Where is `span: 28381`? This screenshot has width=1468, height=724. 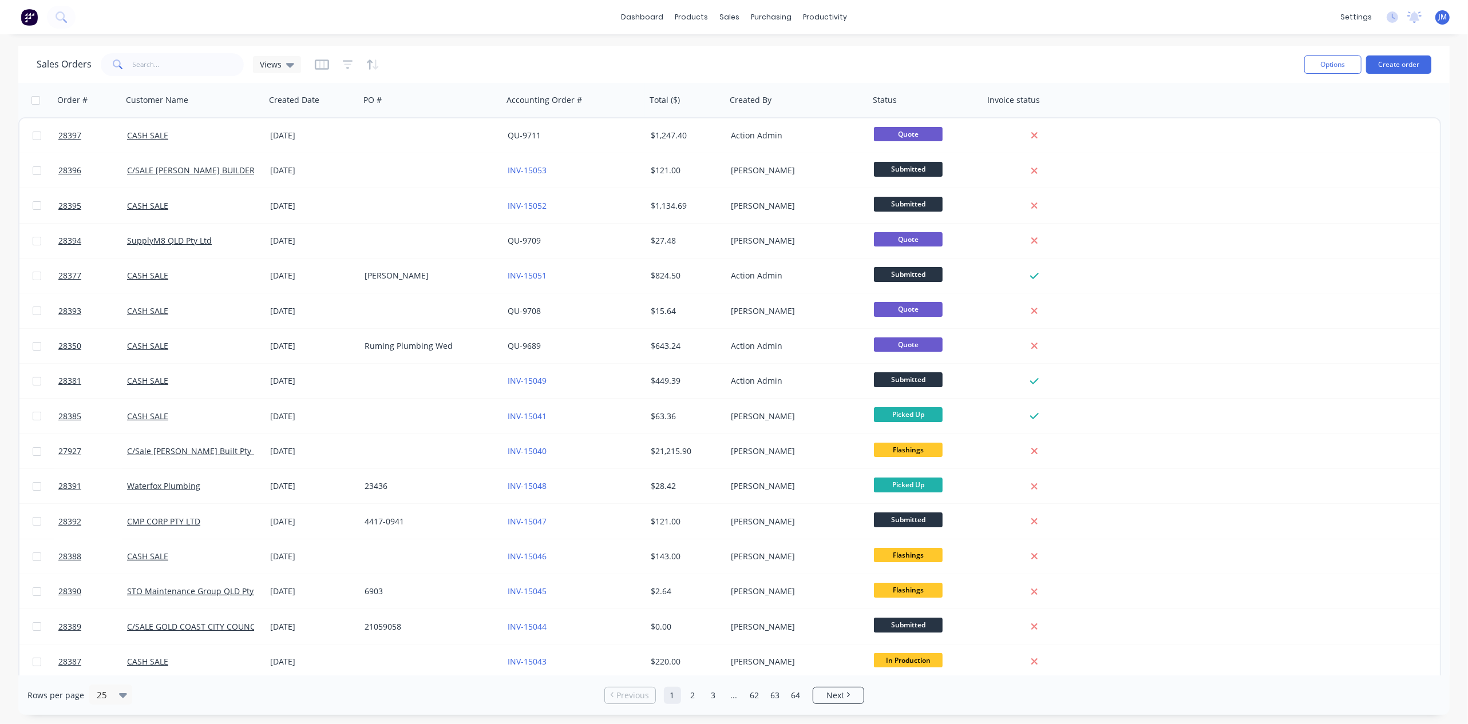 span: 28381 is located at coordinates (70, 381).